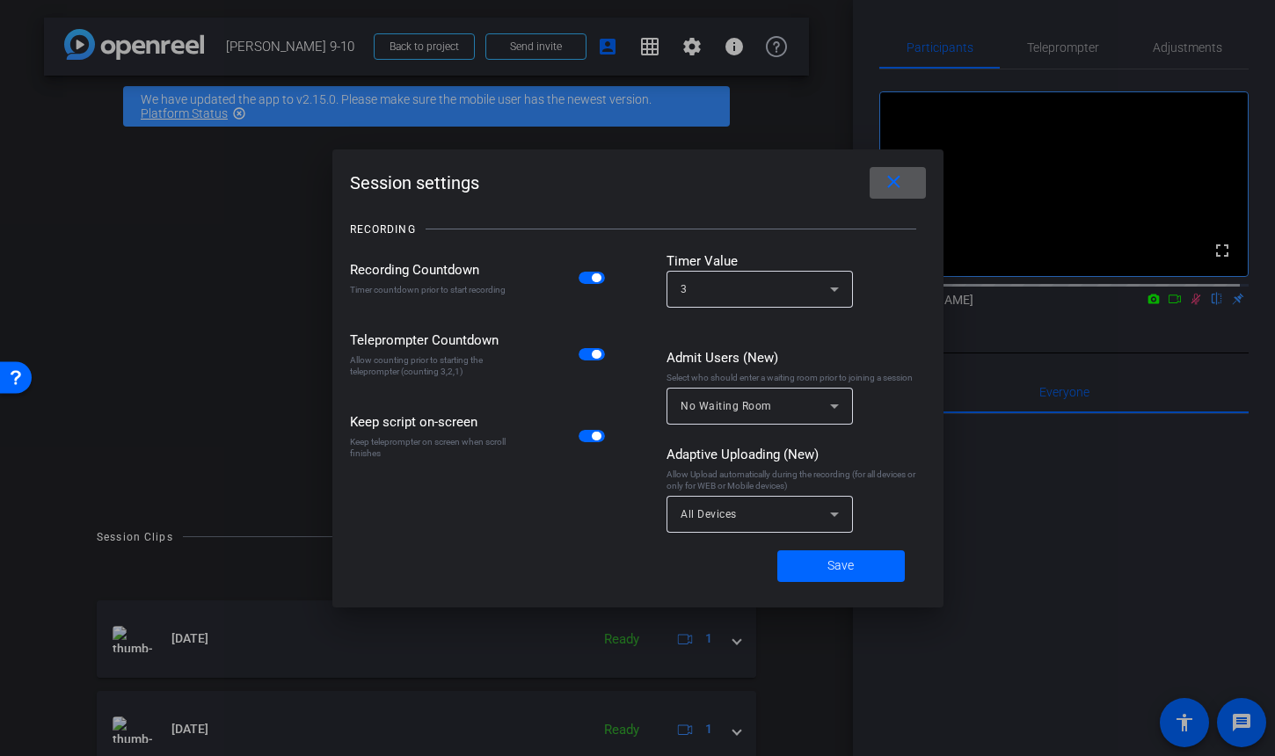 This screenshot has height=756, width=1275. What do you see at coordinates (840, 566) in the screenshot?
I see `button: Save` at bounding box center [840, 566].